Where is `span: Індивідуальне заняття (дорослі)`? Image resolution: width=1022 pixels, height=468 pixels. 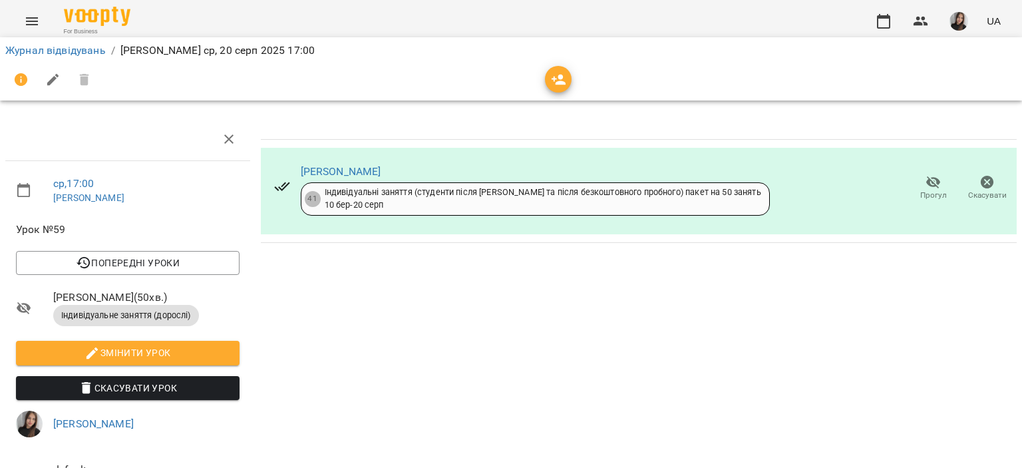 span: Індивідуальне заняття (дорослі) is located at coordinates (126, 315).